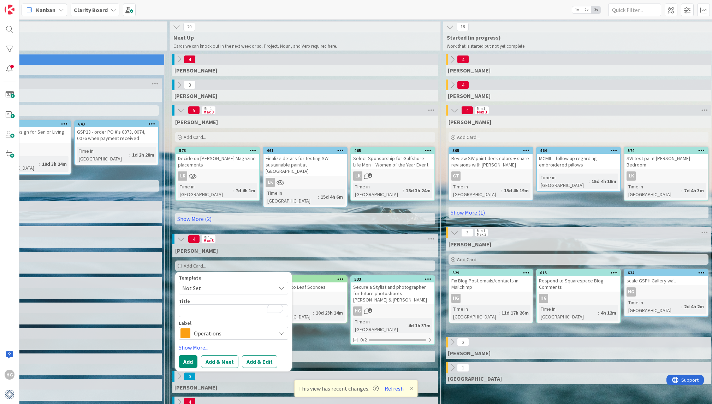 The width and height of the screenshot is (712, 404). I want to click on span: Philip, so click(469, 353).